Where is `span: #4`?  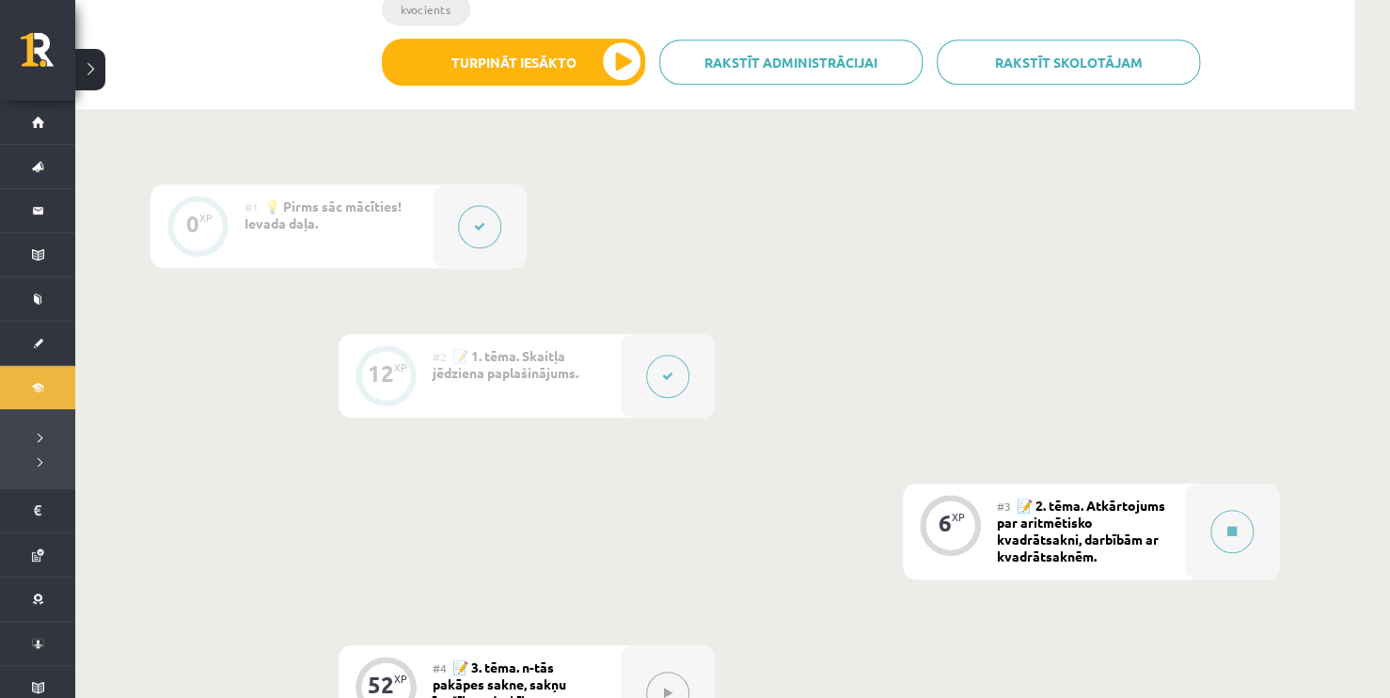
span: #4 is located at coordinates (439, 668).